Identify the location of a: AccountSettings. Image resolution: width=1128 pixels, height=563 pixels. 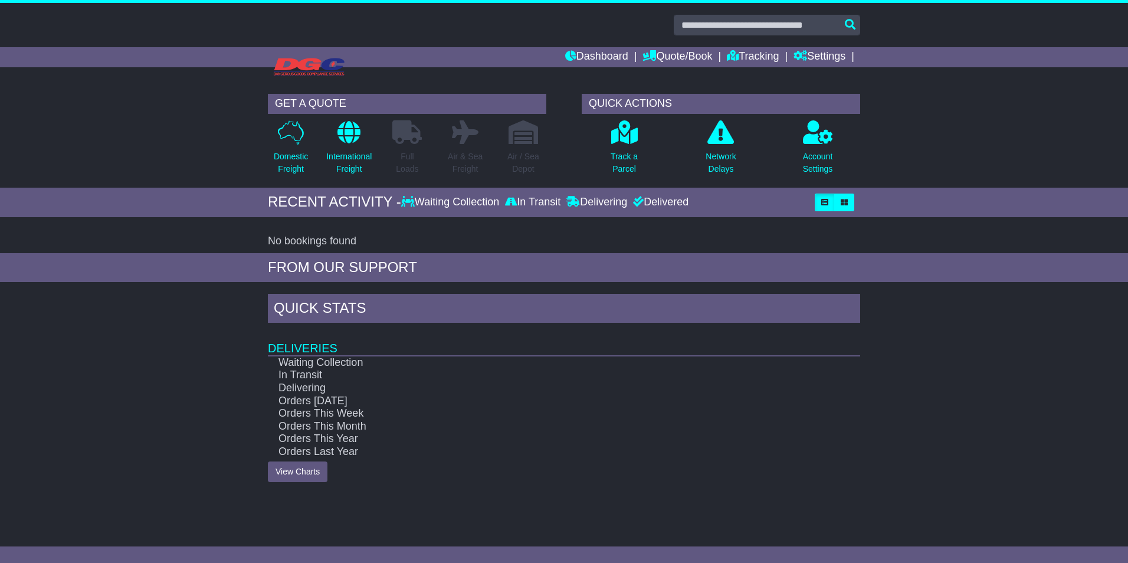
(818, 150).